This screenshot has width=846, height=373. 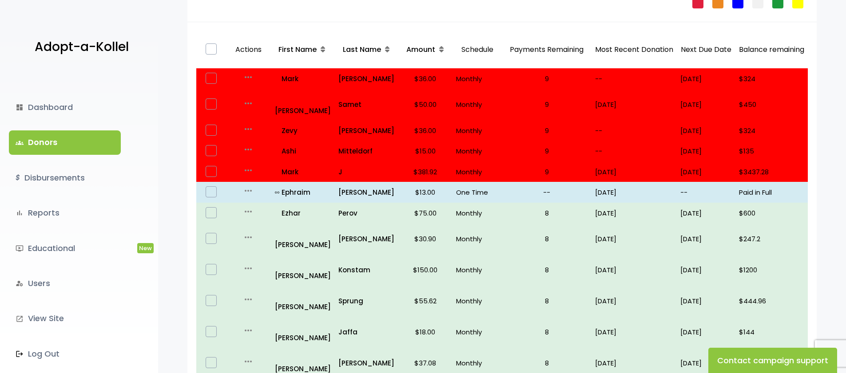 What do you see at coordinates (82, 47) in the screenshot?
I see `p: Adopt-a-Kollel` at bounding box center [82, 47].